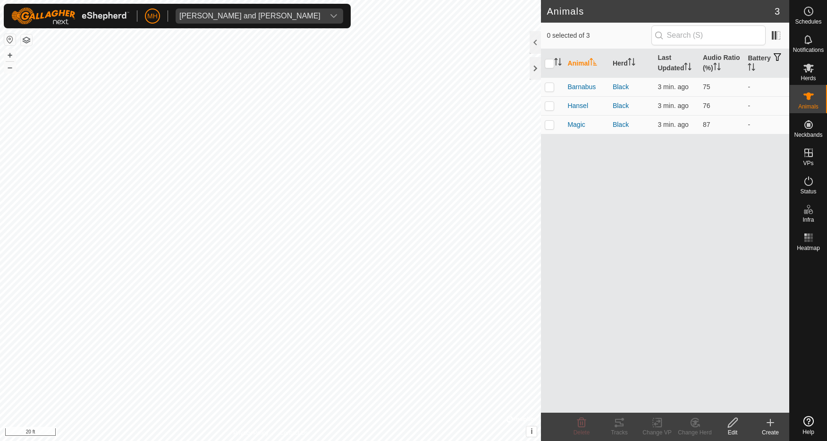 This screenshot has height=441, width=827. What do you see at coordinates (599, 35) in the screenshot?
I see `span: 0 selected of 3` at bounding box center [599, 35].